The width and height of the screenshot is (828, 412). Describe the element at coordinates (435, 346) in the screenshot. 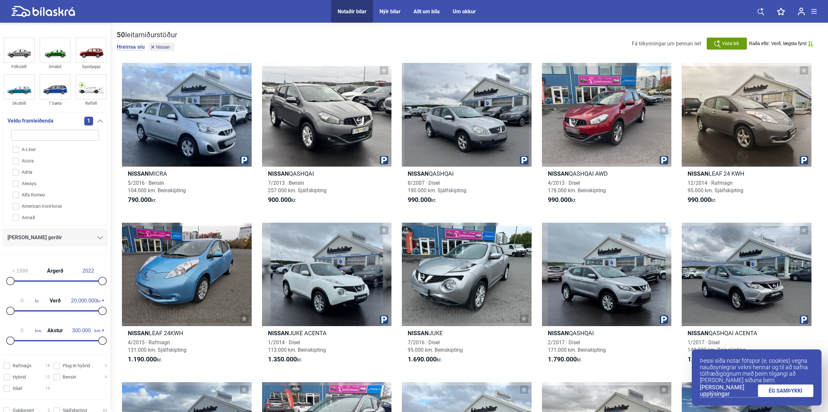

I see `span: 7/2016 · Dísel 95.000 km. Beinskipting` at that location.